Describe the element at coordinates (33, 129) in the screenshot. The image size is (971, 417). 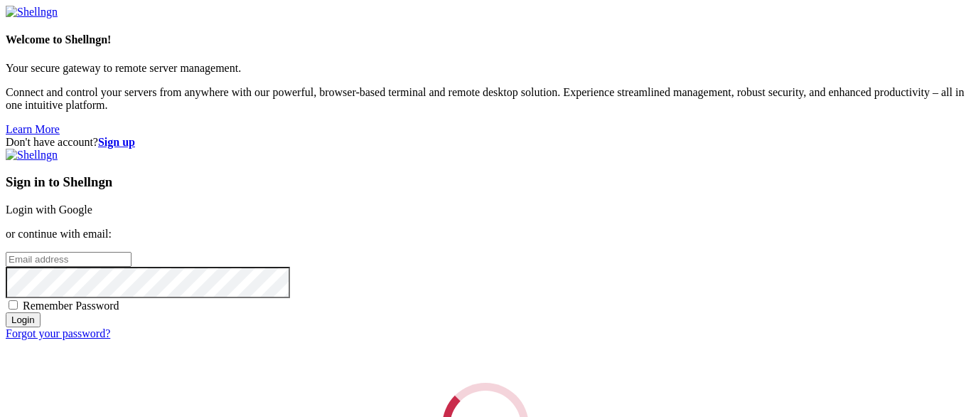
I see `a: Learn More` at that location.